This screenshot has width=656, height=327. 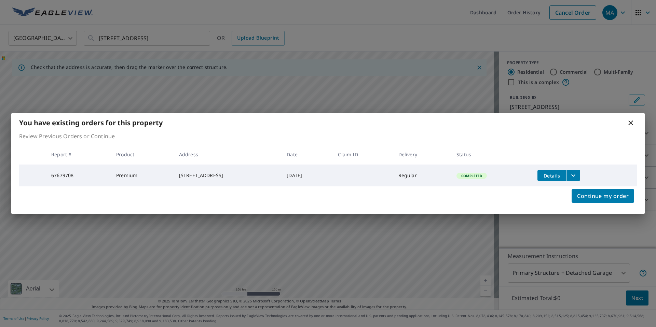 What do you see at coordinates (227, 154) in the screenshot?
I see `th: Address` at bounding box center [227, 154].